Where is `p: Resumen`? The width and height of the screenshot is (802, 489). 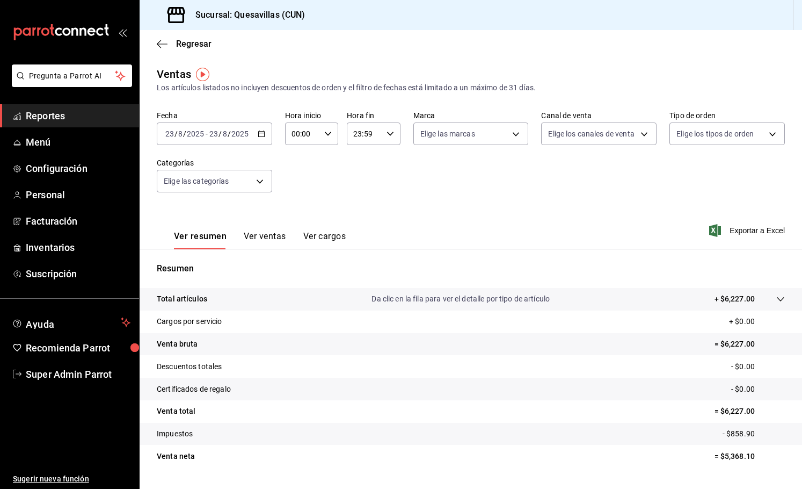
p: Resumen is located at coordinates (471, 268).